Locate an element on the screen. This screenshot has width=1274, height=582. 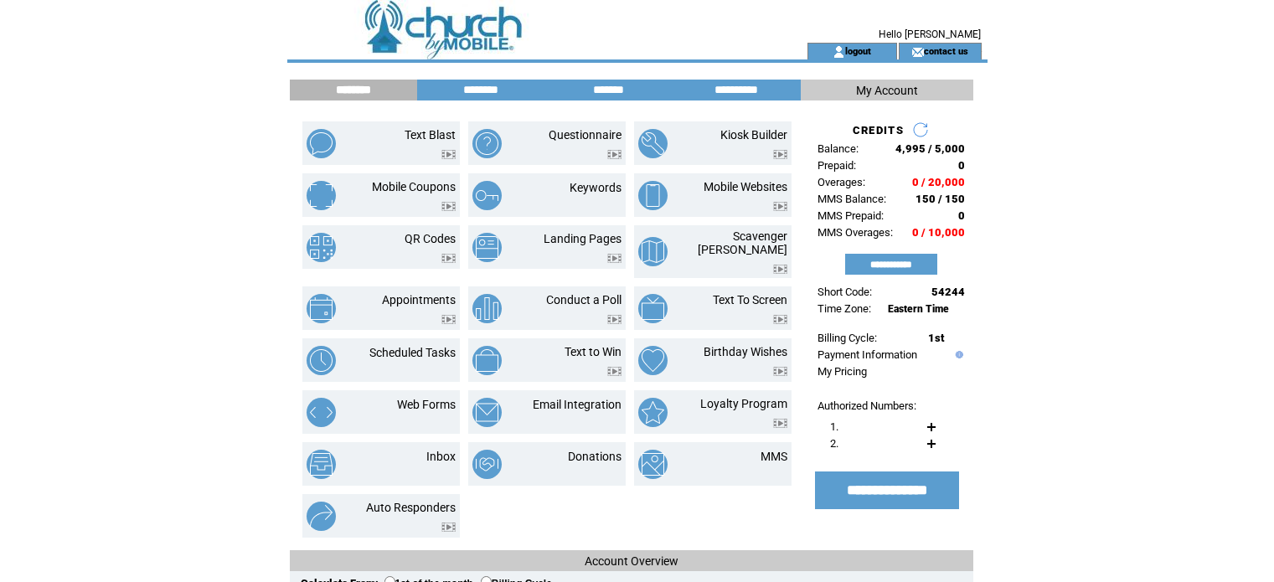
span: 1st is located at coordinates (936, 338).